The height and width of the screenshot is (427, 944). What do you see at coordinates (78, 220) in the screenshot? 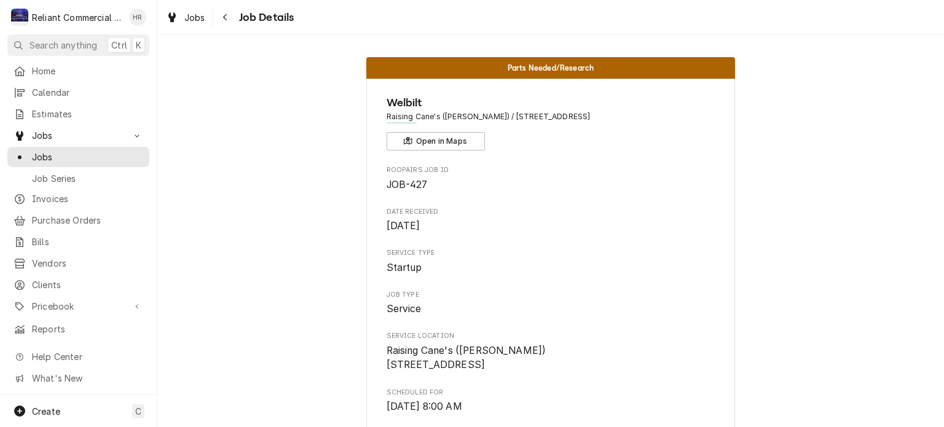
I see `a: Purchase Orders` at bounding box center [78, 220].